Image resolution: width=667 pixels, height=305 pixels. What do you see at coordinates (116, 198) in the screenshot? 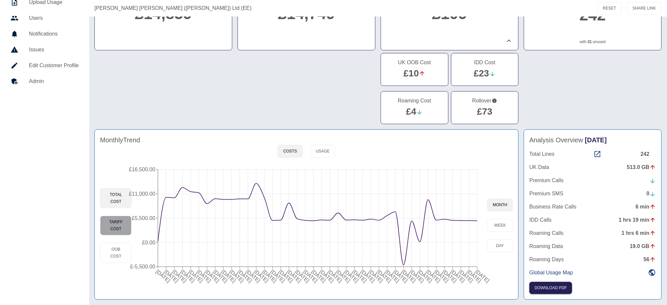
I see `button: Total Cost` at bounding box center [116, 198].